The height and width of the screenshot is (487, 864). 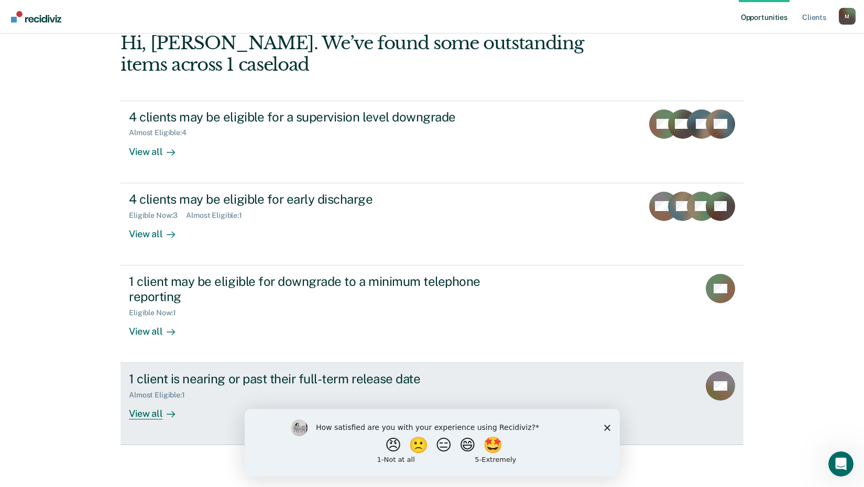 I want to click on a: 1 client is nearing or past their full-term release dateAlmost Eligible:1View all, so click(x=431, y=404).